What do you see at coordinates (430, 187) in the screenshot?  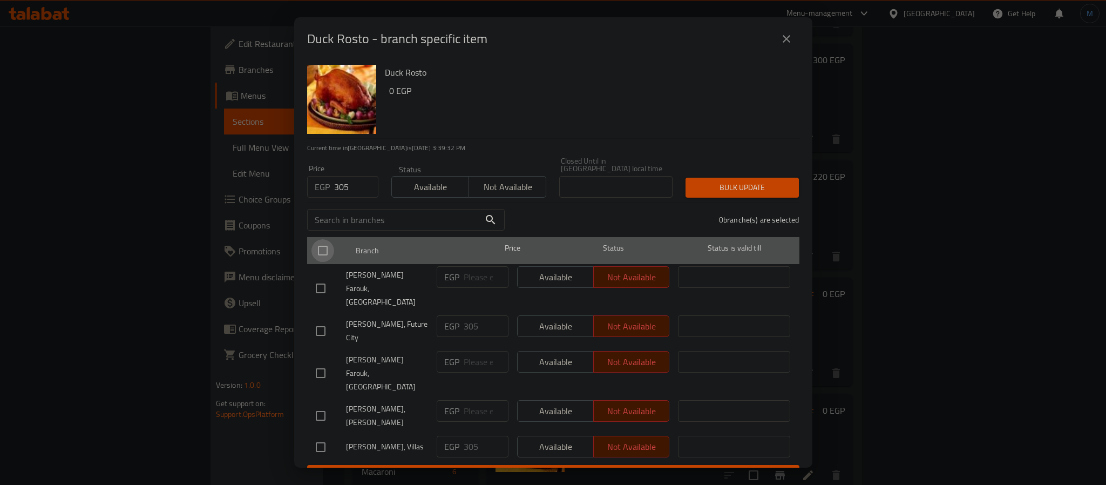 I see `button: Available` at bounding box center [430, 187].